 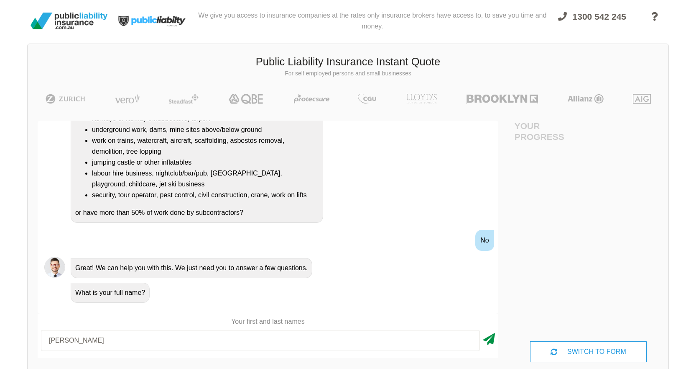 What do you see at coordinates (373, 21) in the screenshot?
I see `div: We give you access to insurance companies at the rates only insurance brokers have access to, to ...` at bounding box center [373, 21].